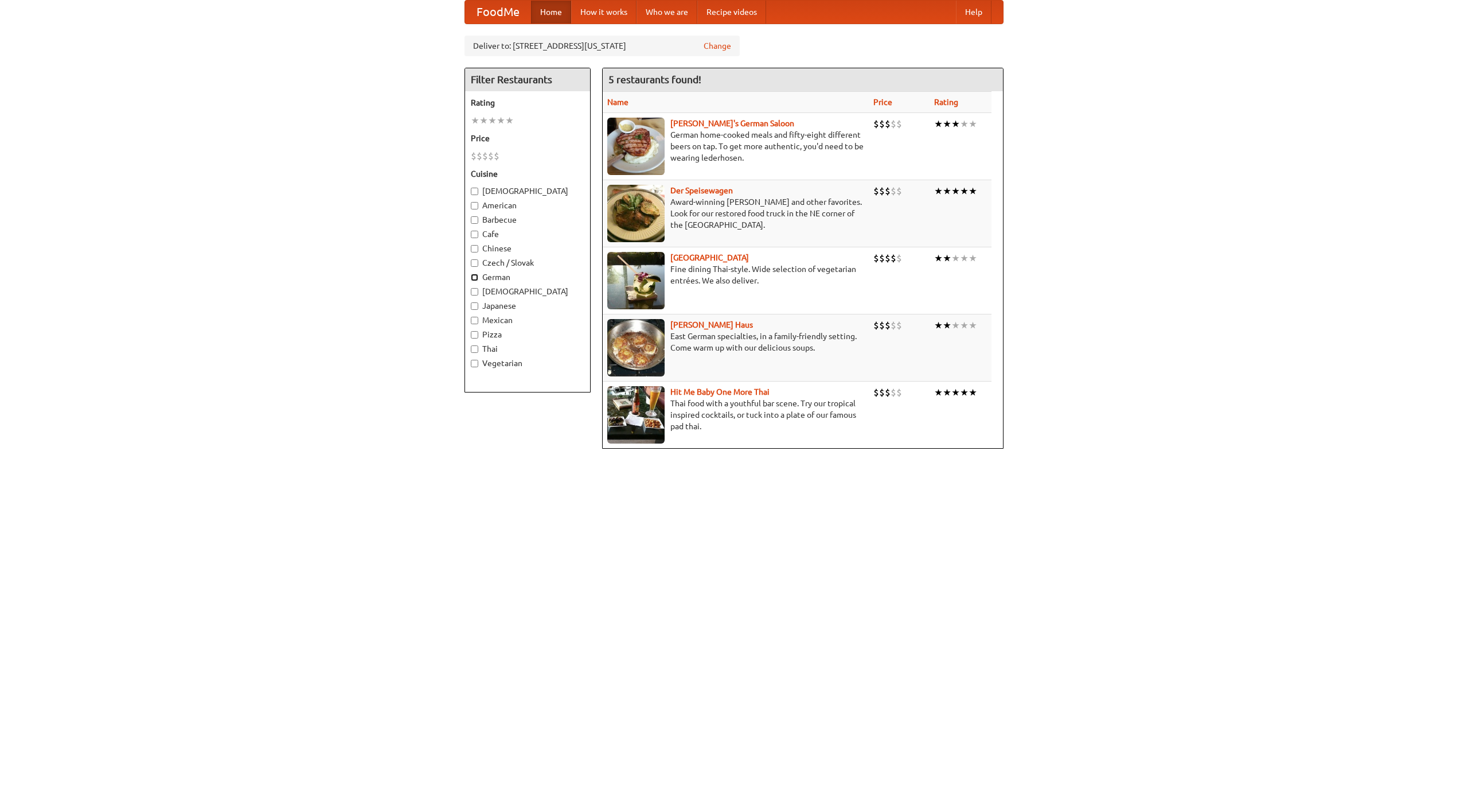 The image size is (1468, 812). What do you see at coordinates (527, 249) in the screenshot?
I see `label: Chinese` at bounding box center [527, 249].